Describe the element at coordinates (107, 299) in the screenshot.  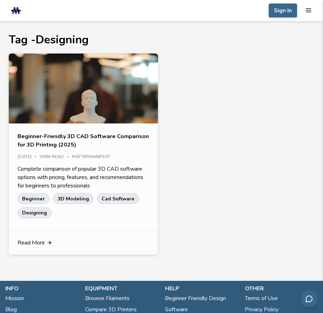
I see `a: Browse Filaments` at that location.